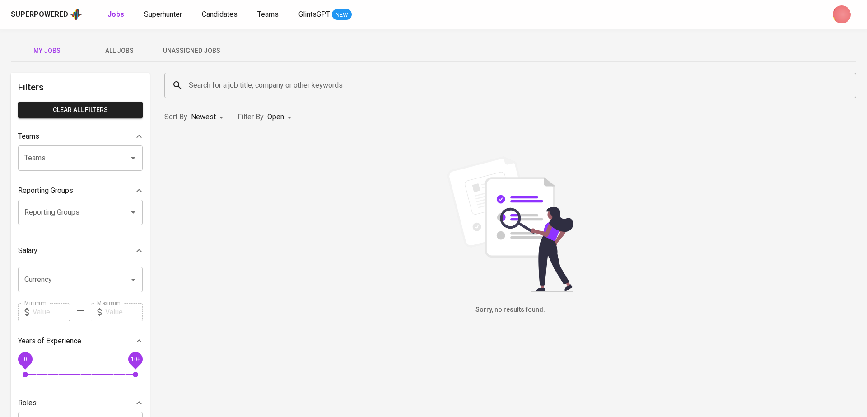 This screenshot has height=417, width=867. What do you see at coordinates (510, 224) in the screenshot?
I see `img: file_searching.svg` at bounding box center [510, 224].